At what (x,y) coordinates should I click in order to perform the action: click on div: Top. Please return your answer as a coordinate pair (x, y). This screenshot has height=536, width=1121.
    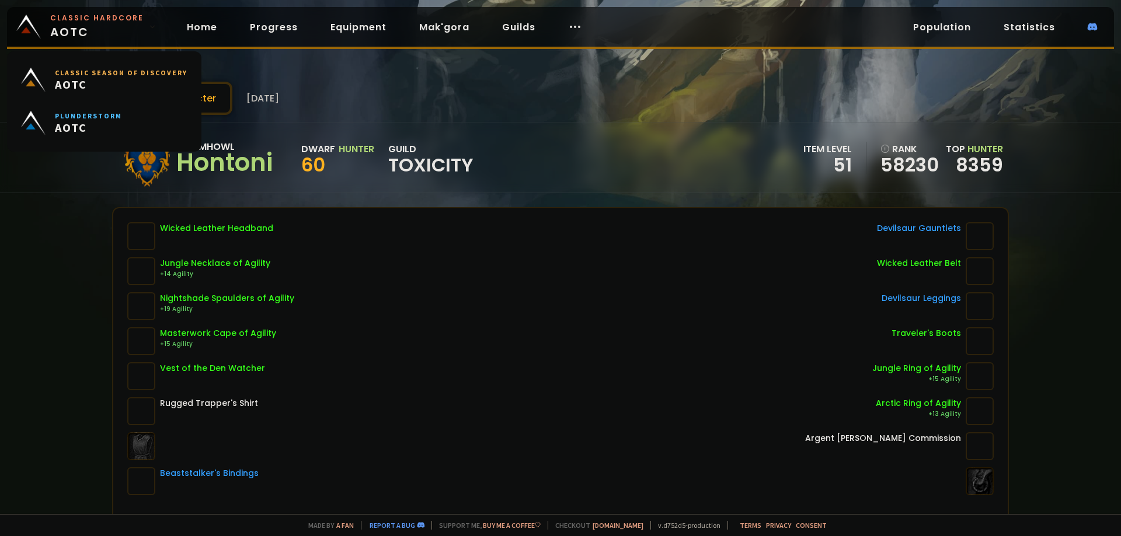
    Looking at the image, I should click on (974, 149).